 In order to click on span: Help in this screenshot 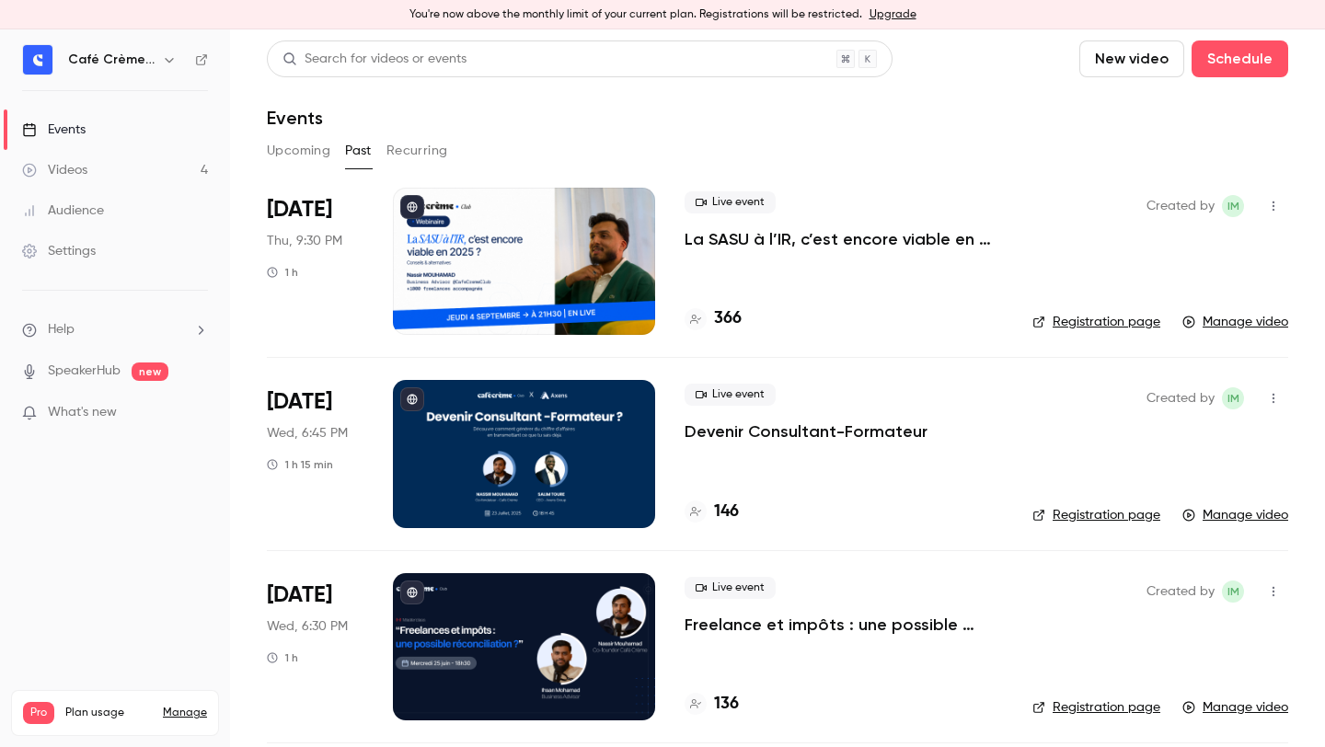, I will do `click(61, 329)`.